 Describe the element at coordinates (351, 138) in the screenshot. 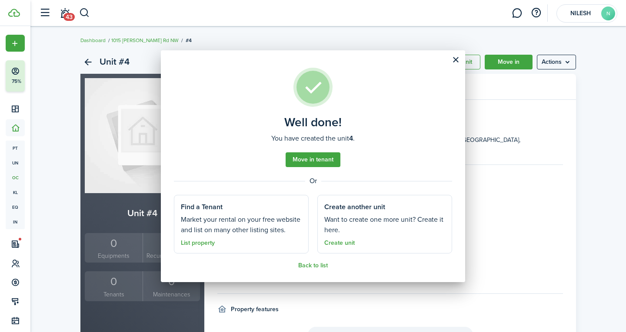

I see `b: 4` at that location.